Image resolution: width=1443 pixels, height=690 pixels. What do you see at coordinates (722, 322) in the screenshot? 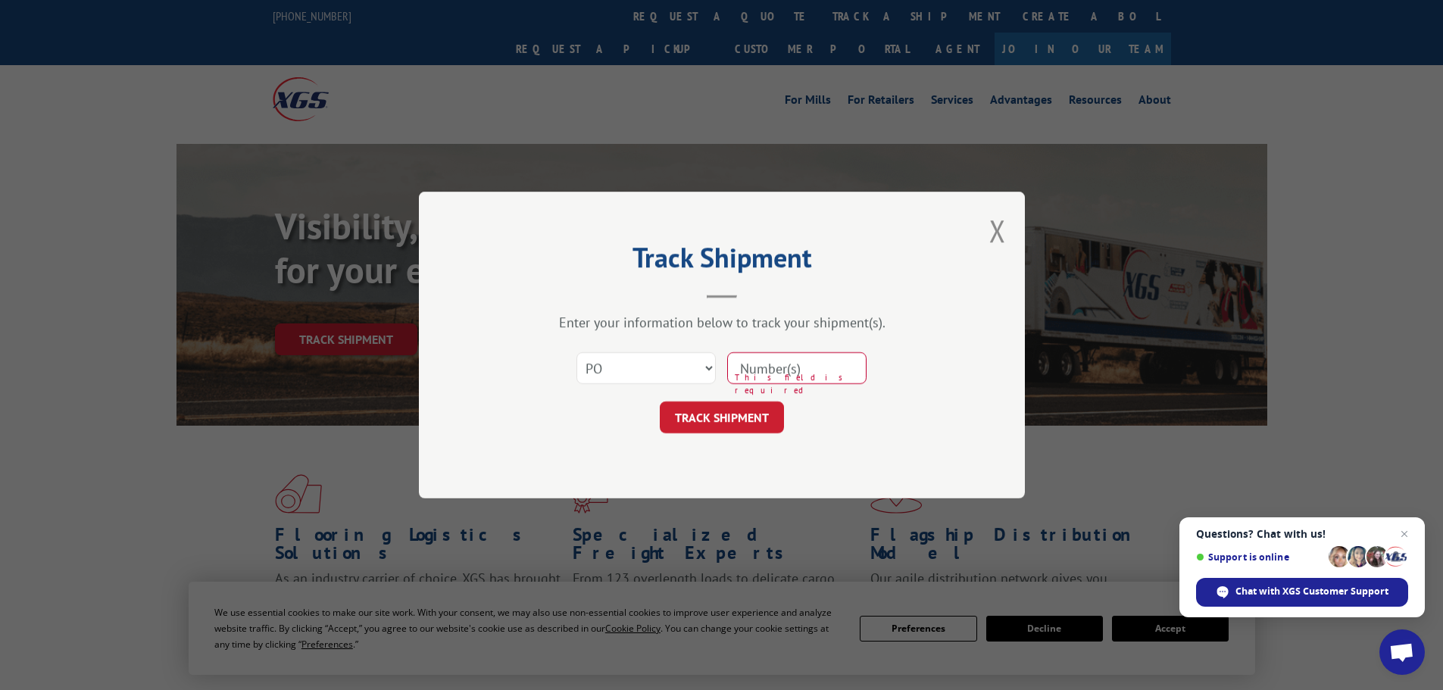
I see `div: Enter your information below to track your shipment(s).` at bounding box center [722, 322].